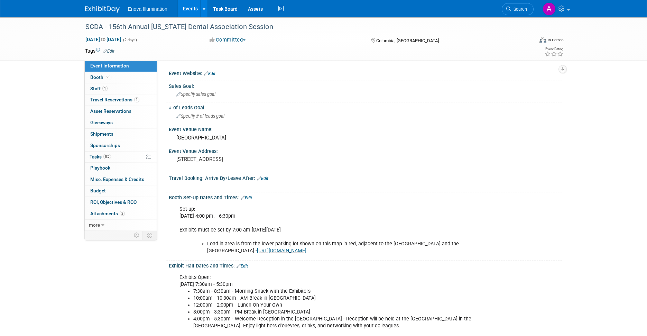 The width and height of the screenshot is (647, 336). I want to click on a: Attachments2, so click(121, 214).